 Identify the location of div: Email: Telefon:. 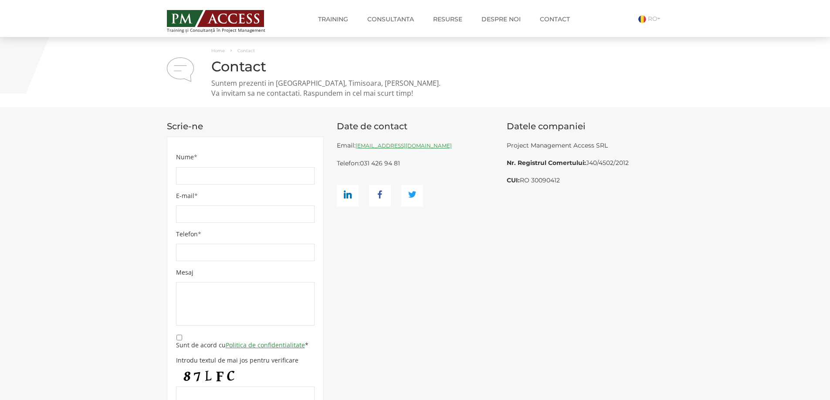
(415, 172).